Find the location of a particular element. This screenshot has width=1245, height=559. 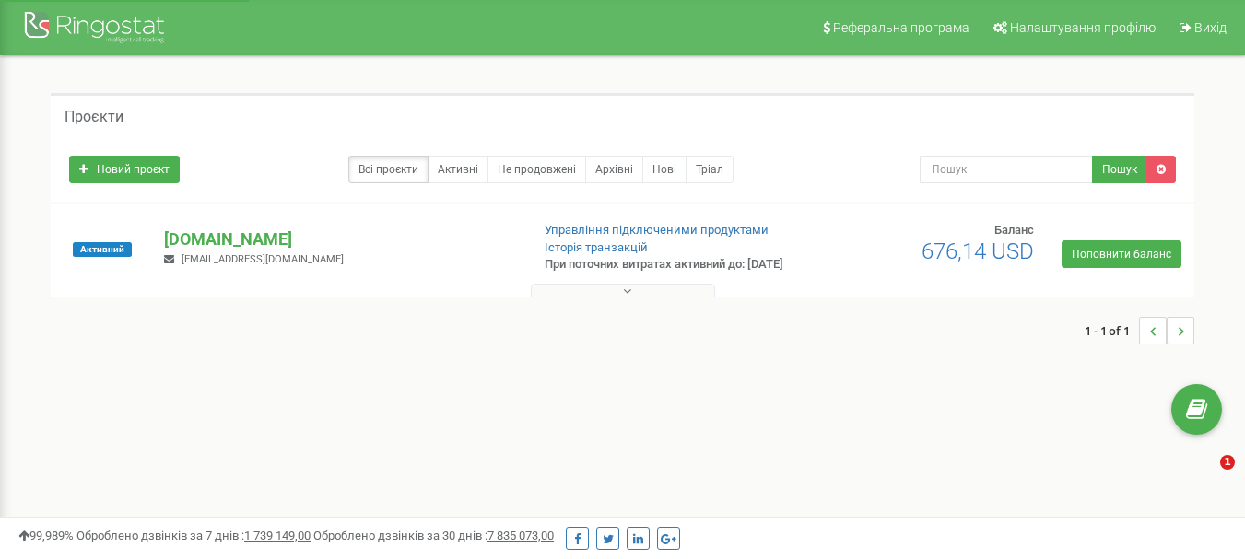

a: Поповнити баланс is located at coordinates (1122, 254).